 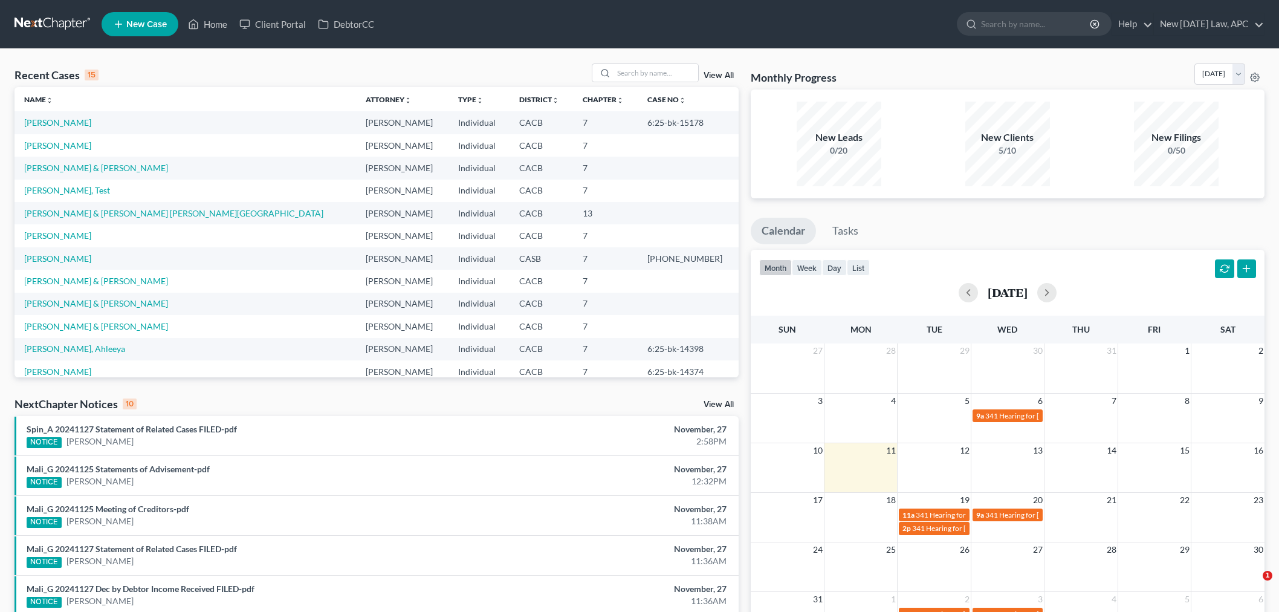 I want to click on span: 20, so click(x=1038, y=500).